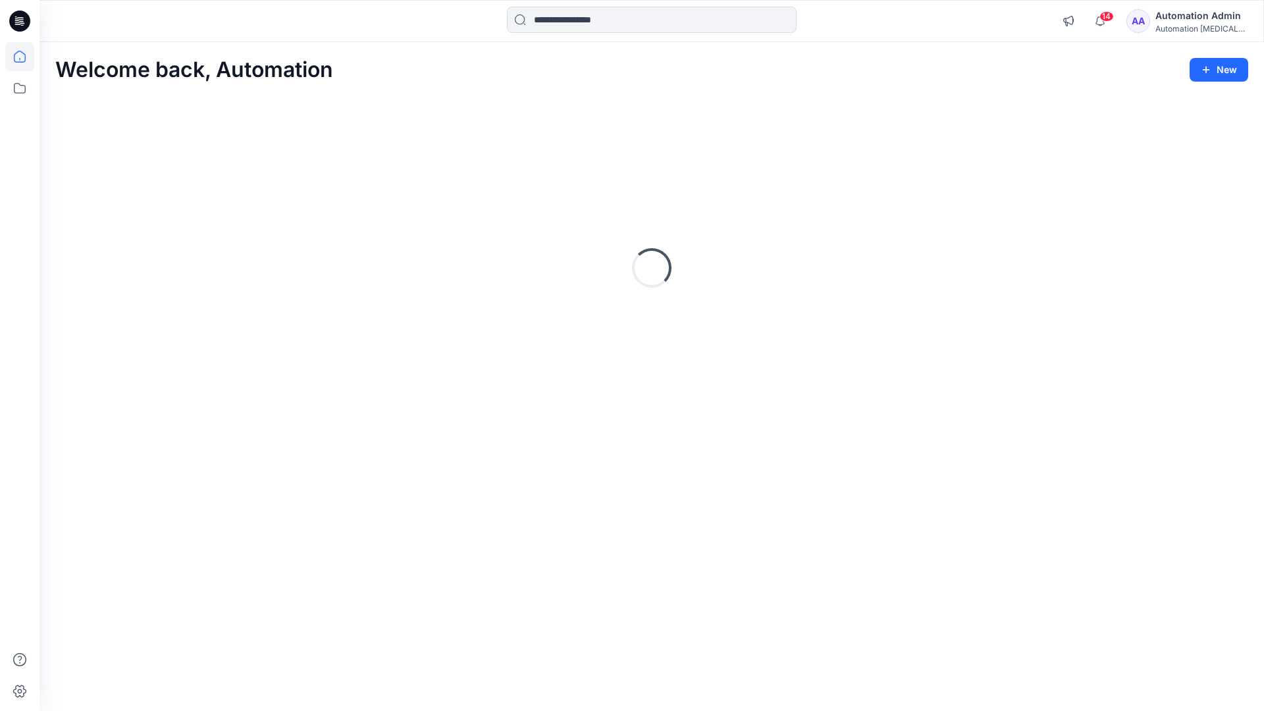  I want to click on div: Automation Admin, so click(1202, 16).